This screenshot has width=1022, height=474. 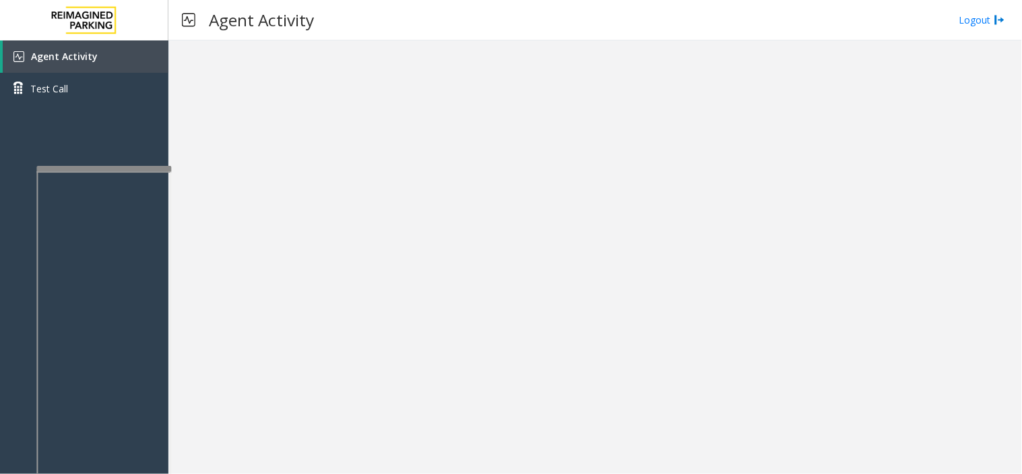 I want to click on img: 'icon', so click(x=19, y=57).